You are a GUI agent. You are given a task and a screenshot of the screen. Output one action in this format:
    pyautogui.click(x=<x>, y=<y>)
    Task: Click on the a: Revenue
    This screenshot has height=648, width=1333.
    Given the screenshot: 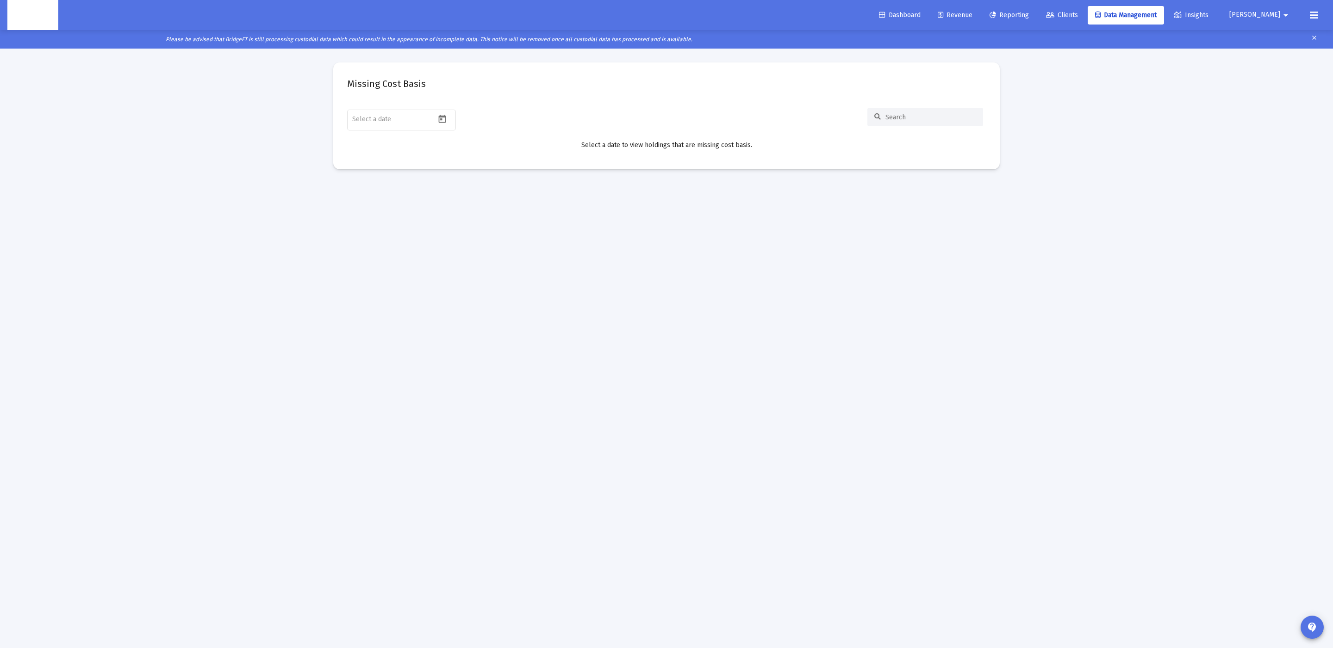 What is the action you would take?
    pyautogui.click(x=955, y=15)
    